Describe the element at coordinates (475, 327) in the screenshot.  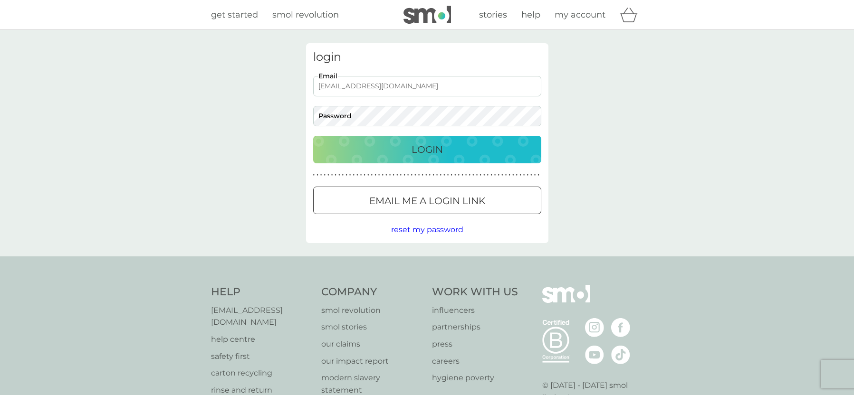
I see `a: partnerships` at that location.